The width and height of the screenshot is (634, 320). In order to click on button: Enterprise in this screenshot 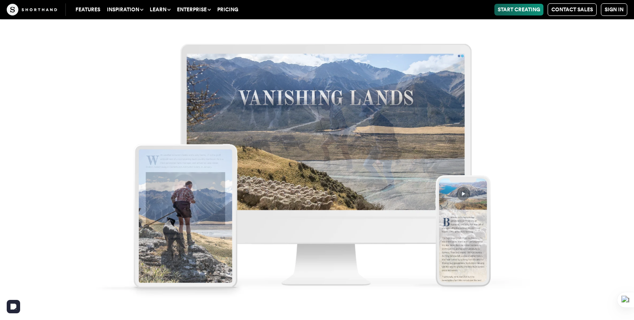, I will do `click(194, 10)`.